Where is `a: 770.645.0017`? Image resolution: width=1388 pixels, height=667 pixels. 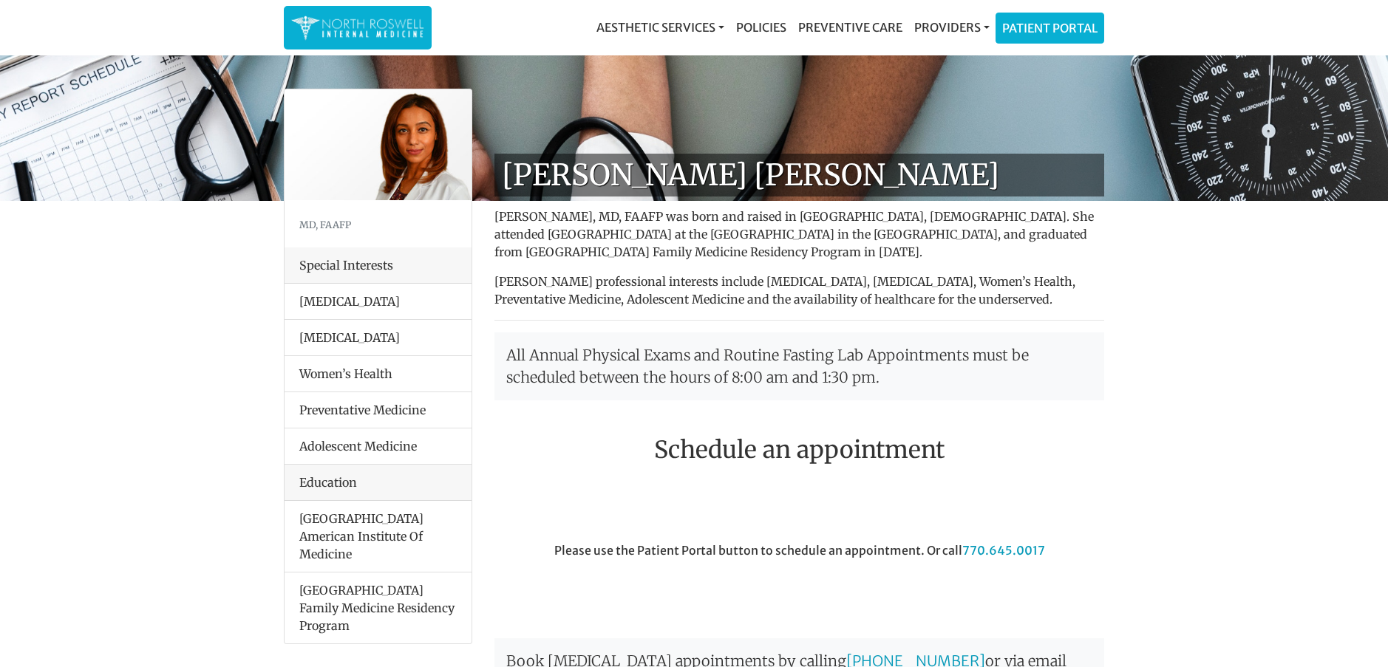 a: 770.645.0017 is located at coordinates (1003, 550).